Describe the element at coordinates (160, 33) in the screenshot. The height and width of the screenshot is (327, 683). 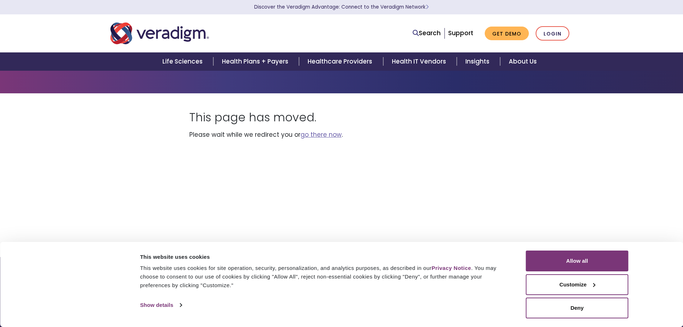
I see `img: Veradigm logo` at that location.